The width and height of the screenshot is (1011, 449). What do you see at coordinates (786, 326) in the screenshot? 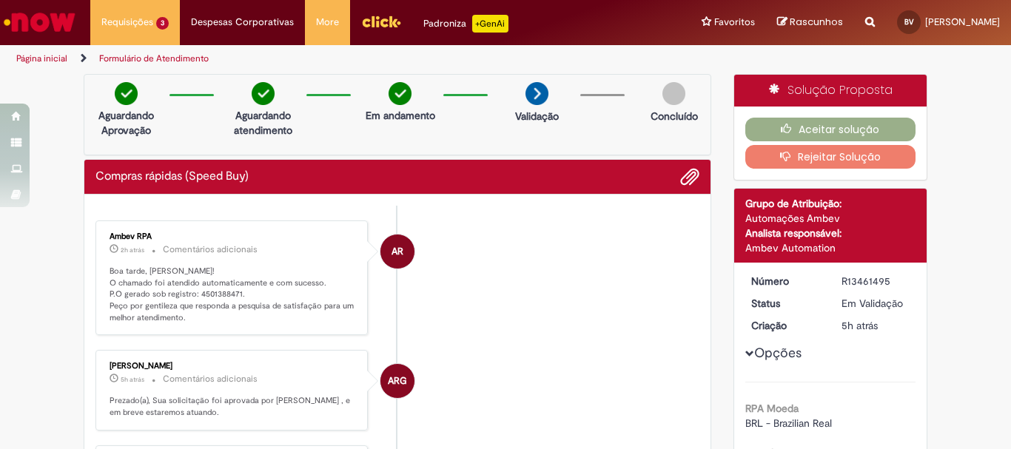
I see `dt: Criação` at bounding box center [786, 326].